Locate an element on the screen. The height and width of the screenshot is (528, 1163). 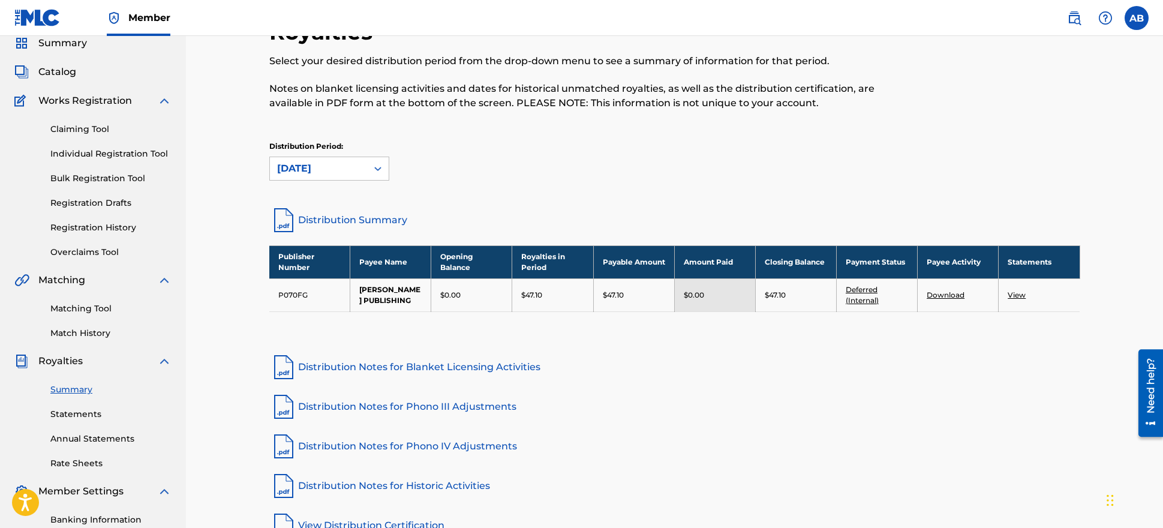
th: Opening Balance is located at coordinates (471, 261).